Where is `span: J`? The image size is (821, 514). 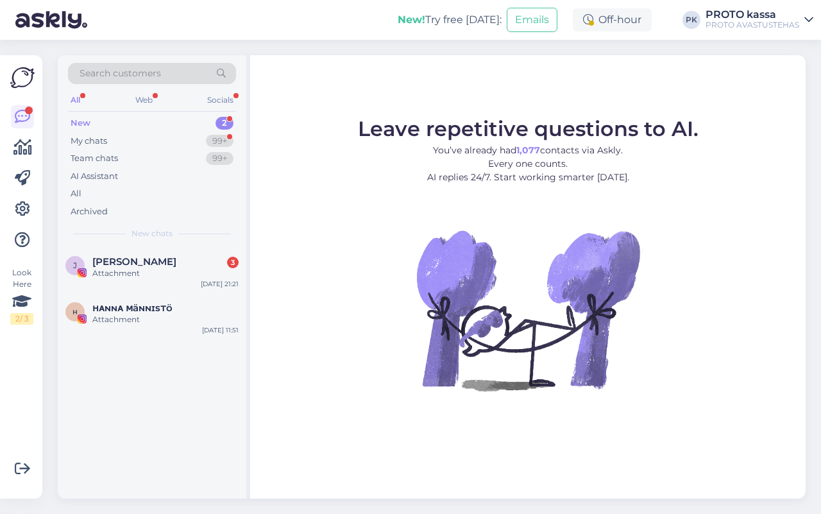 span: J is located at coordinates (75, 265).